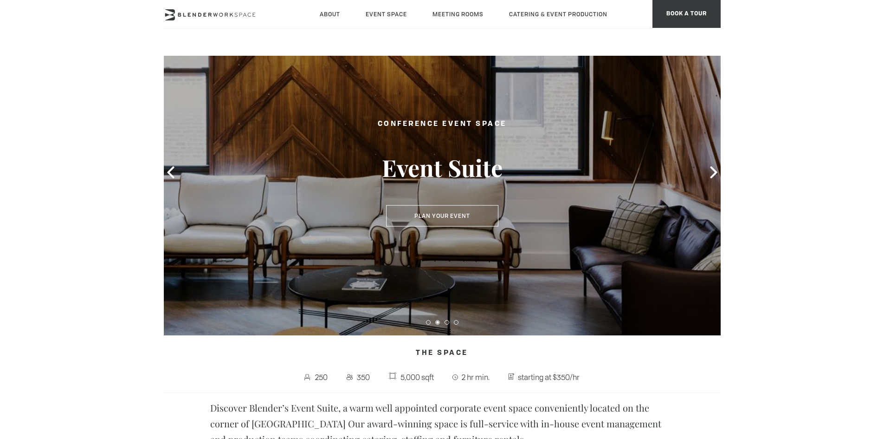 This screenshot has height=439, width=884. What do you see at coordinates (442, 353) in the screenshot?
I see `h4: The Space` at bounding box center [442, 353].